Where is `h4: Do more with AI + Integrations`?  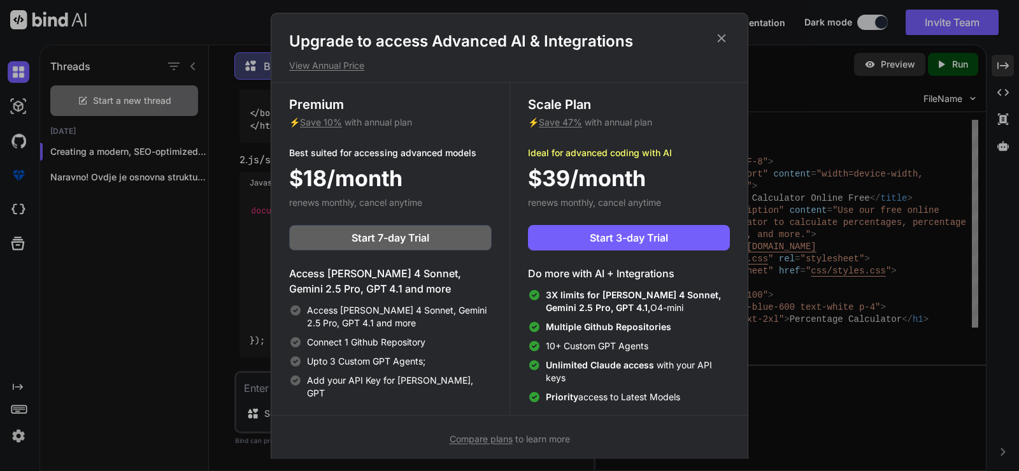
h4: Do more with AI + Integrations is located at coordinates (629, 273).